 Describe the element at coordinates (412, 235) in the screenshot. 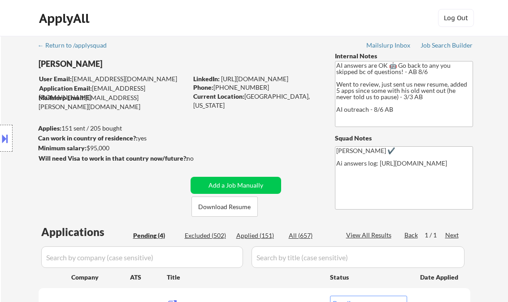

I see `div: Back` at that location.